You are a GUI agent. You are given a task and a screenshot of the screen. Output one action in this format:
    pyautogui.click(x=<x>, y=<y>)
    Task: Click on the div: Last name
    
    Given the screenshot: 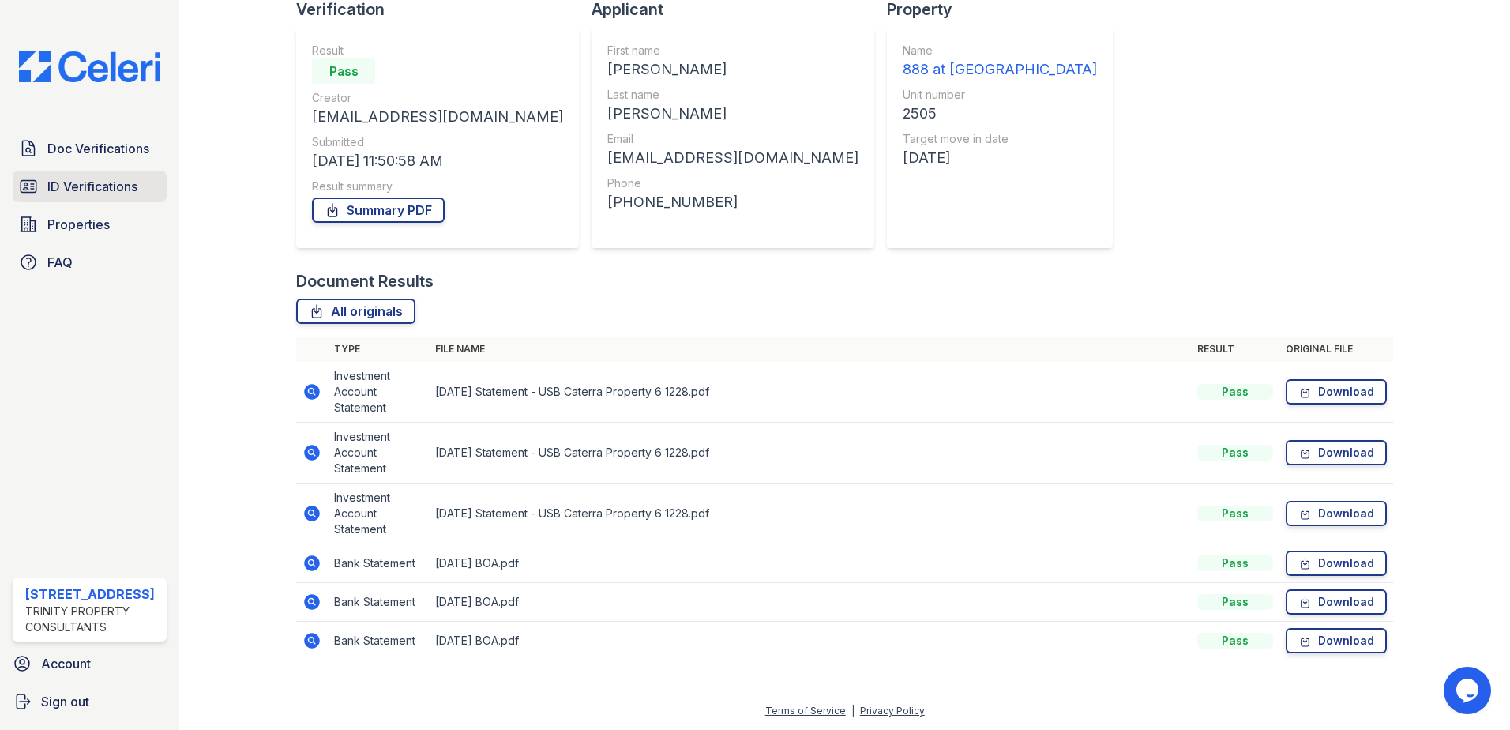 What is the action you would take?
    pyautogui.click(x=733, y=95)
    